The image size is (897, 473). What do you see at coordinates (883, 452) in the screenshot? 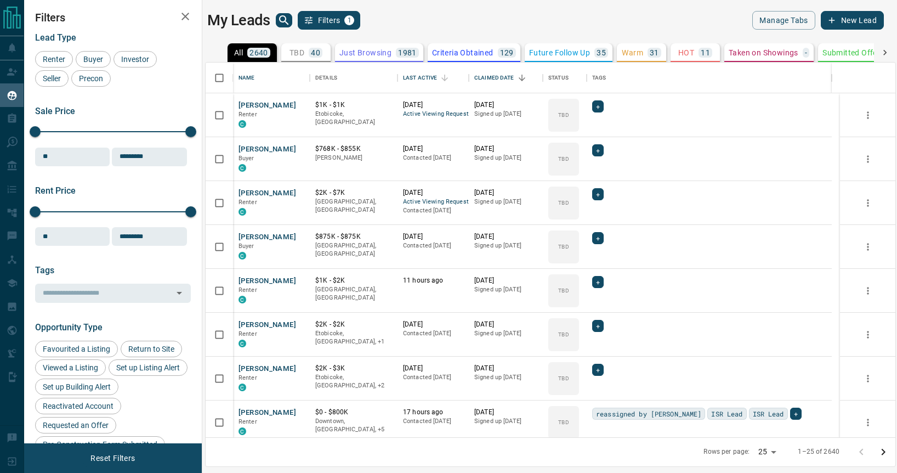
I see `button: Go to next page` at bounding box center [883, 452].